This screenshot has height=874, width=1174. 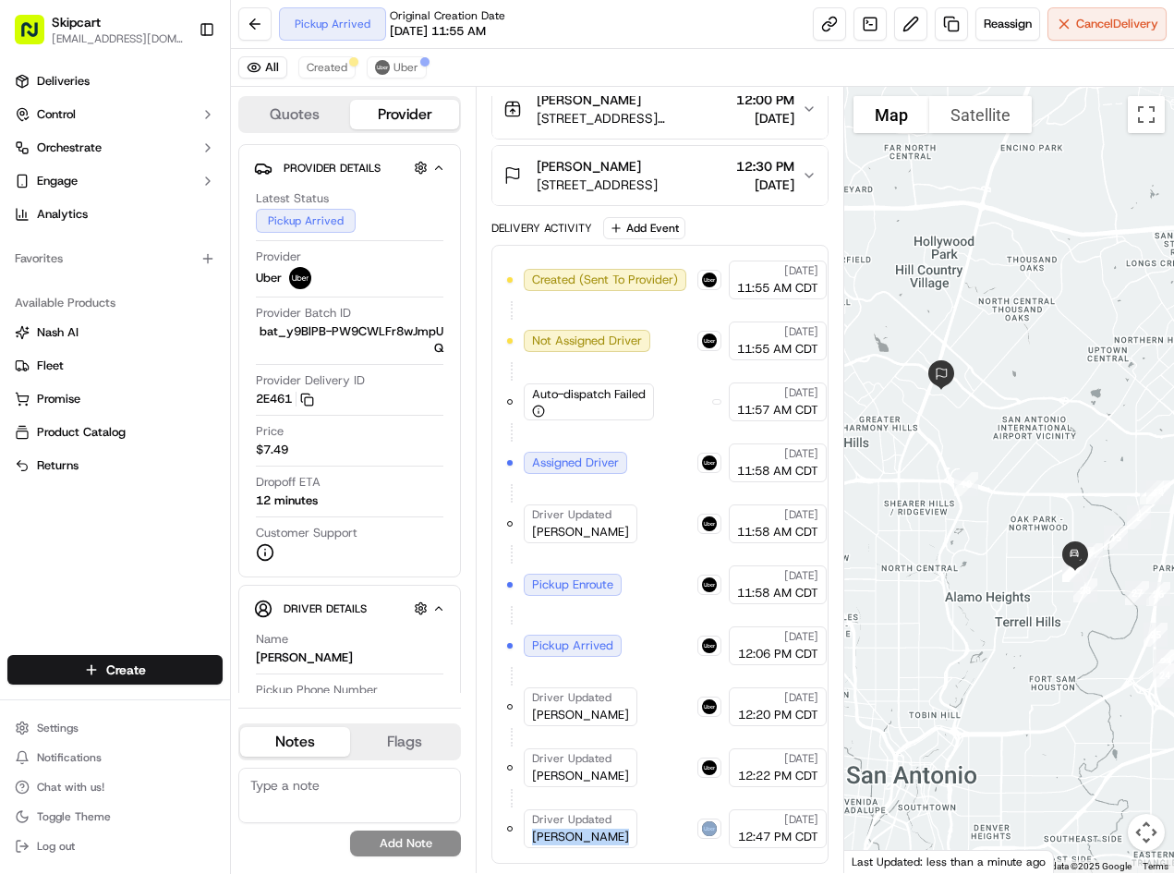 What do you see at coordinates (115, 846) in the screenshot?
I see `button: Log out` at bounding box center [115, 846].